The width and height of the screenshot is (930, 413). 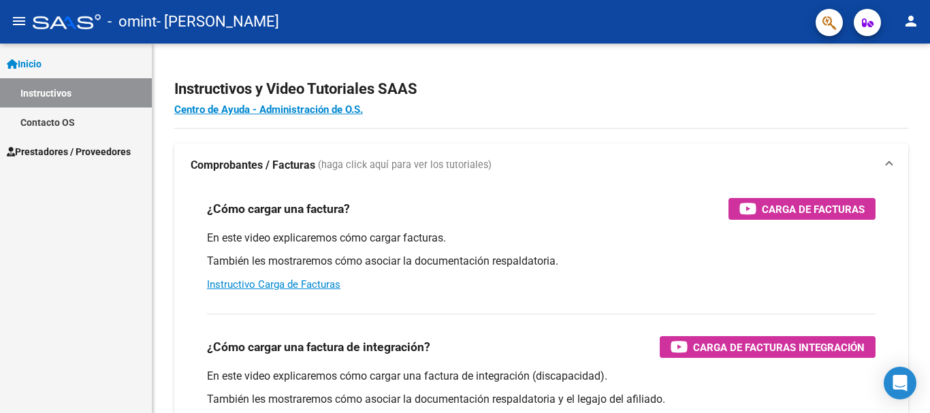 I want to click on span: (haga click aquí para ver los tutoriales), so click(x=405, y=166).